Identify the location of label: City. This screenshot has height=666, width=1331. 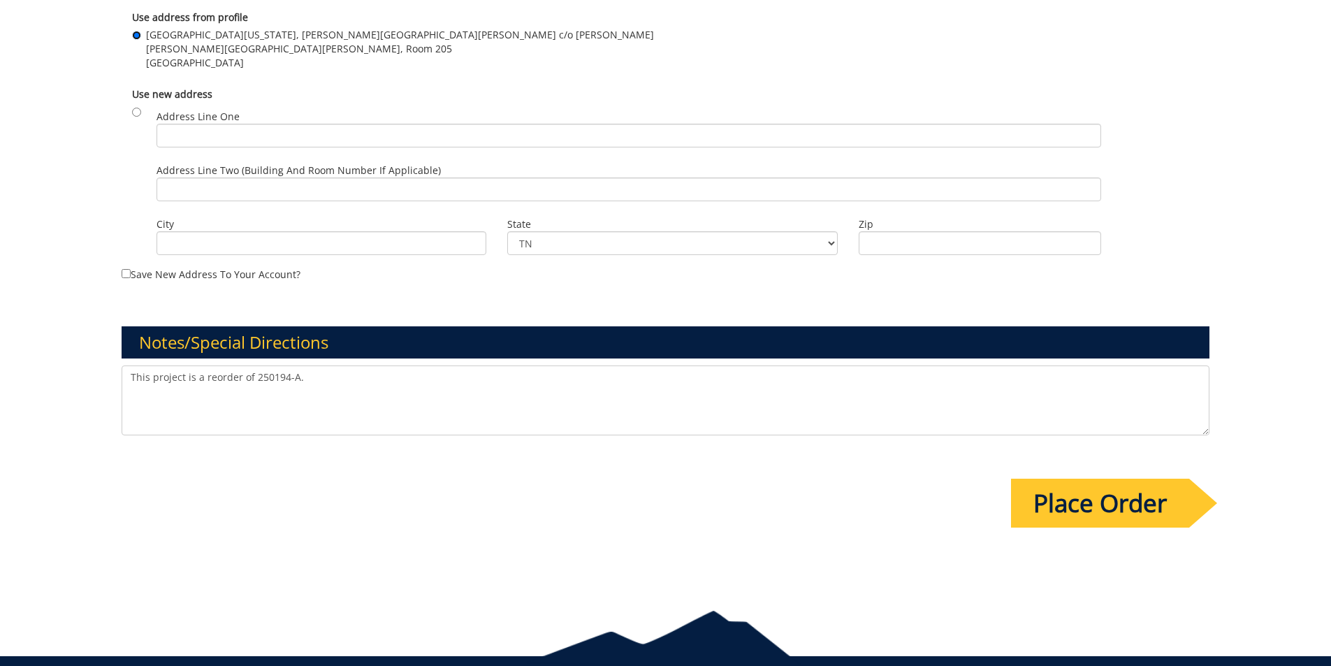
(321, 224).